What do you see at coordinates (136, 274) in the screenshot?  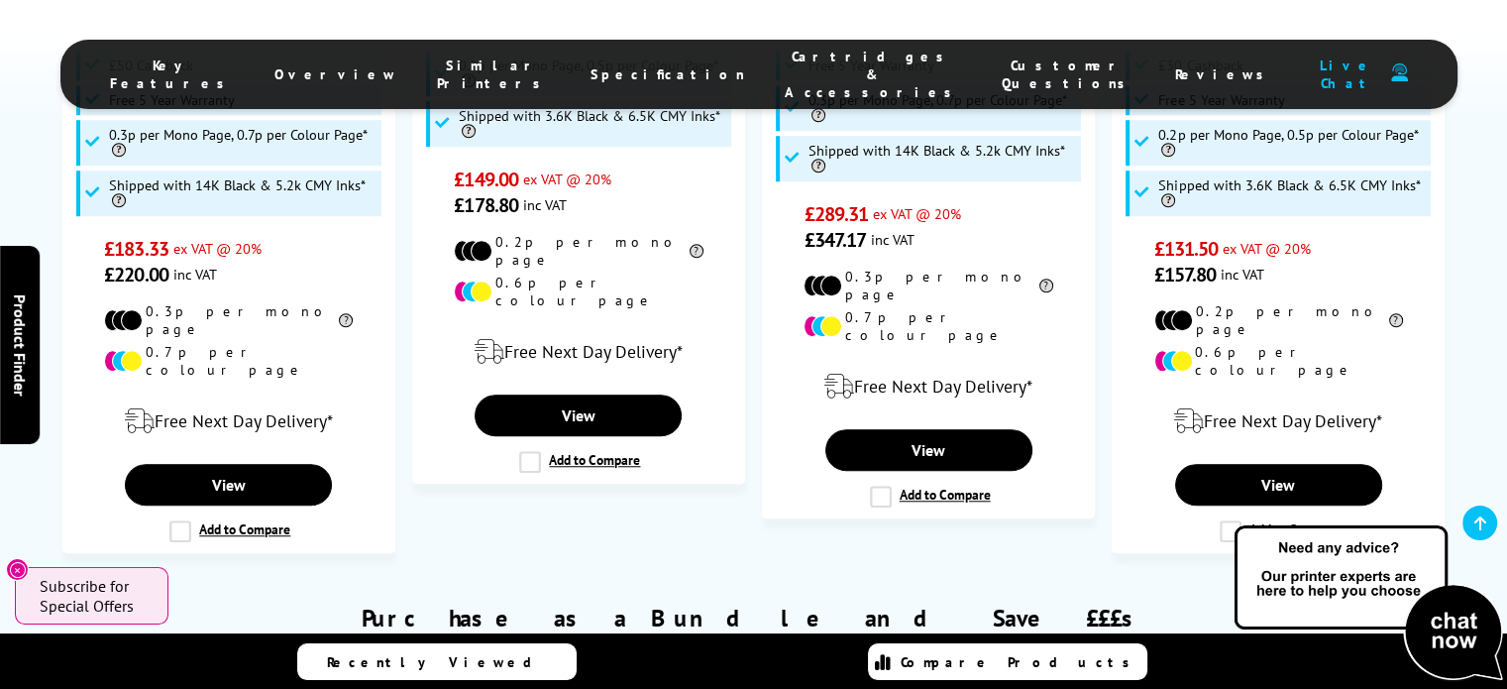 I see `span: £220.00` at bounding box center [136, 274].